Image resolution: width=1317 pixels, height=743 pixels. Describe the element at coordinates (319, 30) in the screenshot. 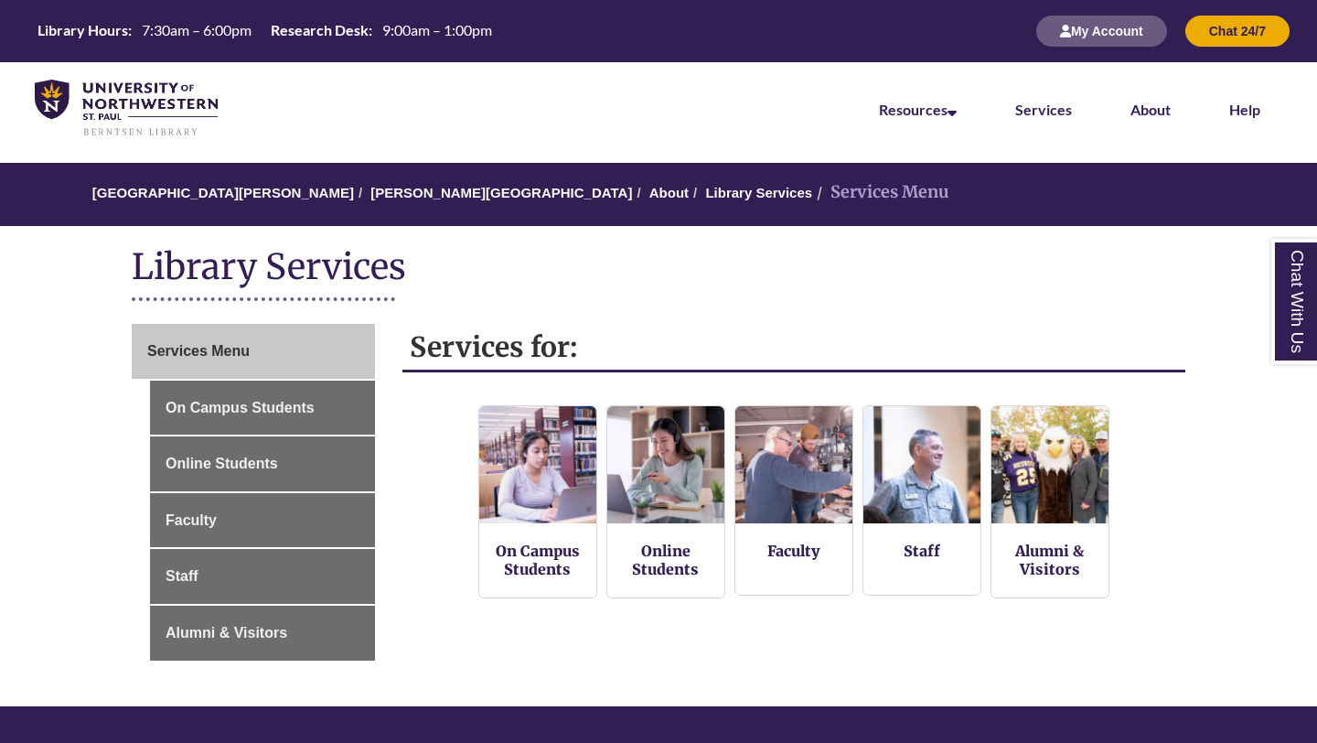

I see `th: Research Desk:` at that location.